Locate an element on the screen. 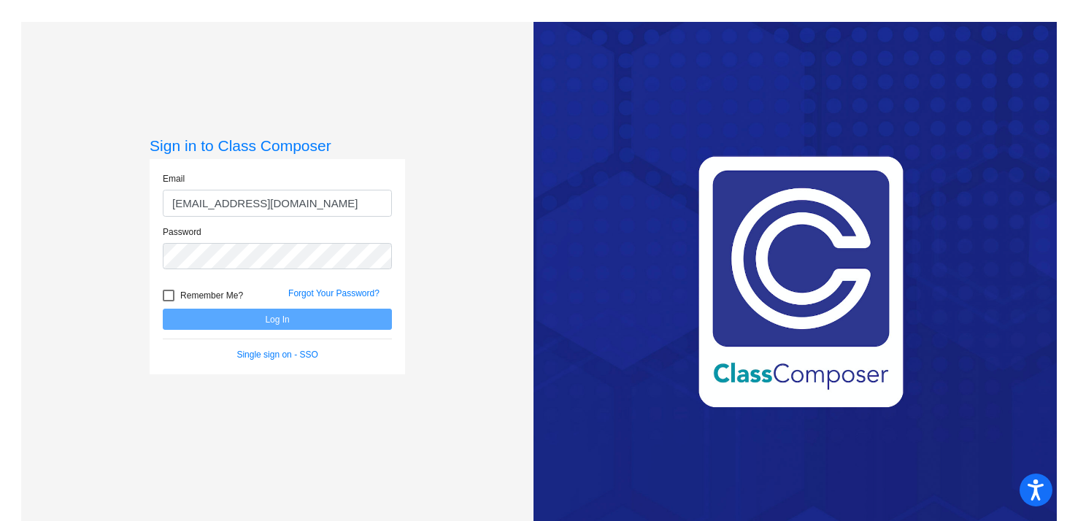  span: Remember Me? is located at coordinates (212, 296).